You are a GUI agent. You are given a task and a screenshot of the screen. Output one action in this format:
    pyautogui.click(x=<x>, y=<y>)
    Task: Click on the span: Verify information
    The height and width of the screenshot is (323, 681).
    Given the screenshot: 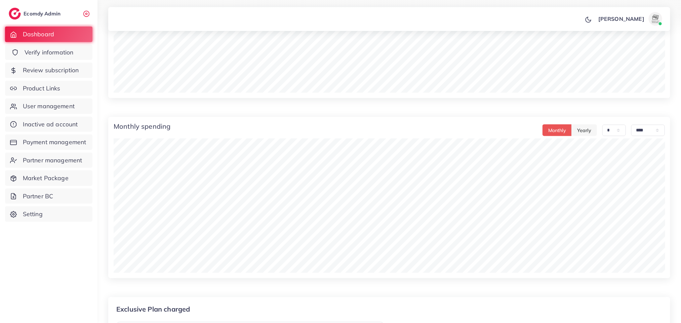 What is the action you would take?
    pyautogui.click(x=49, y=52)
    